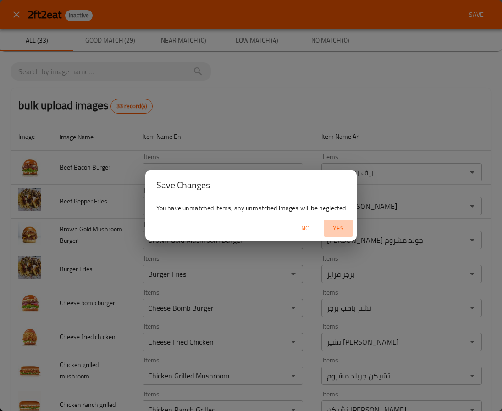 The width and height of the screenshot is (502, 411). Describe the element at coordinates (251, 208) in the screenshot. I see `div: You have unmatched items, any unmatched images will be neglected` at that location.